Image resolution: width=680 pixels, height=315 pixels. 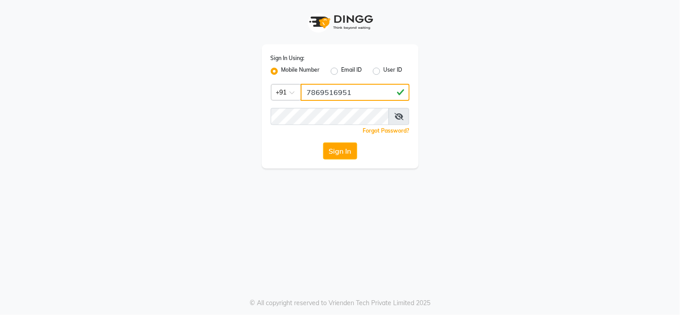 I want to click on button: Sign In, so click(x=340, y=151).